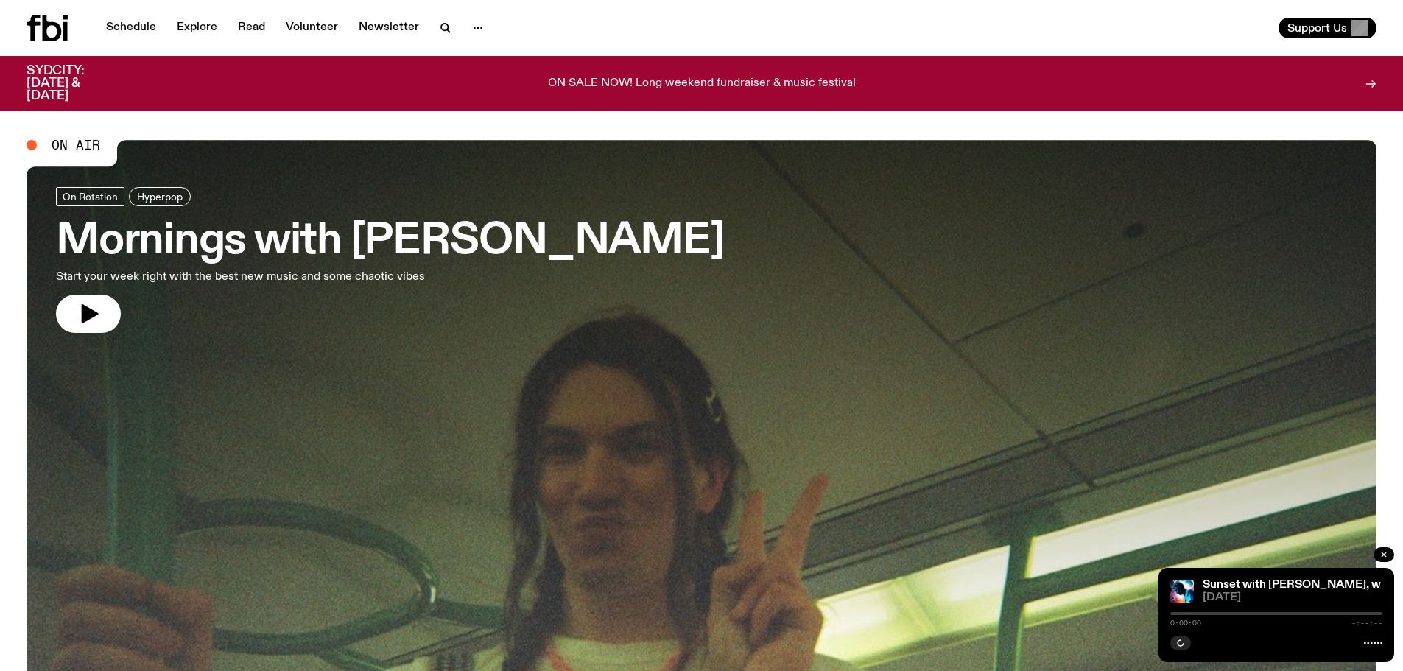 This screenshot has width=1403, height=671. Describe the element at coordinates (131, 28) in the screenshot. I see `a: Schedule` at that location.